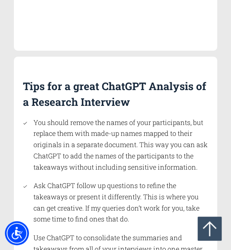  What do you see at coordinates (17, 233) in the screenshot?
I see `div: Accessibility Menu` at bounding box center [17, 233].